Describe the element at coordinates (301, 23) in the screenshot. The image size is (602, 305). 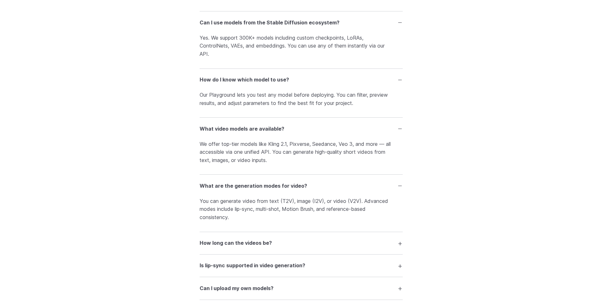
I see `summary: Can I use models from the Stable Diffusion ecosystem?` at that location.